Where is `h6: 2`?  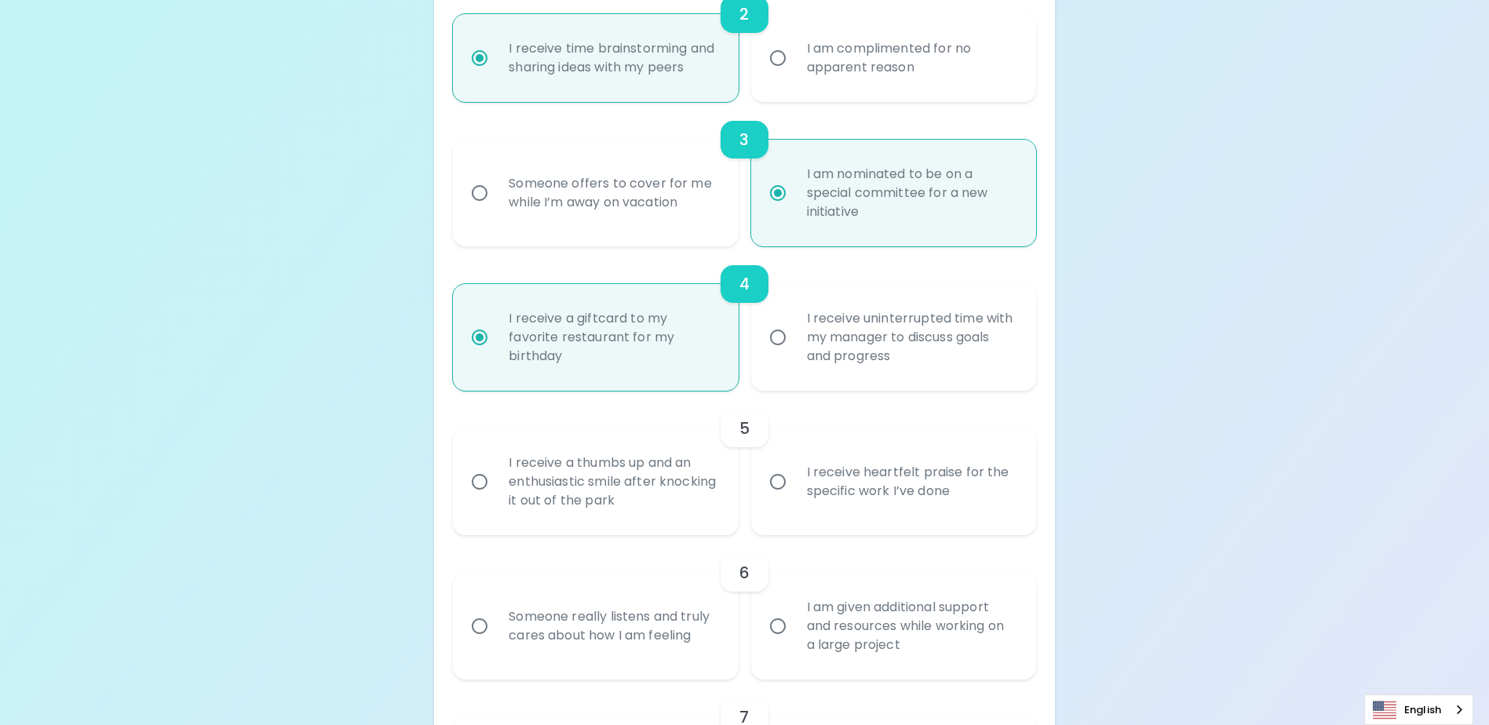
h6: 2 is located at coordinates (744, 14).